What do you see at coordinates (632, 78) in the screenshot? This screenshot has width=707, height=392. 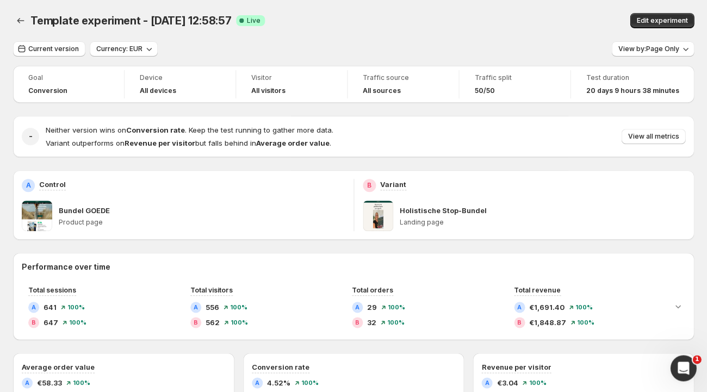 I see `span: Test duration` at bounding box center [632, 78].